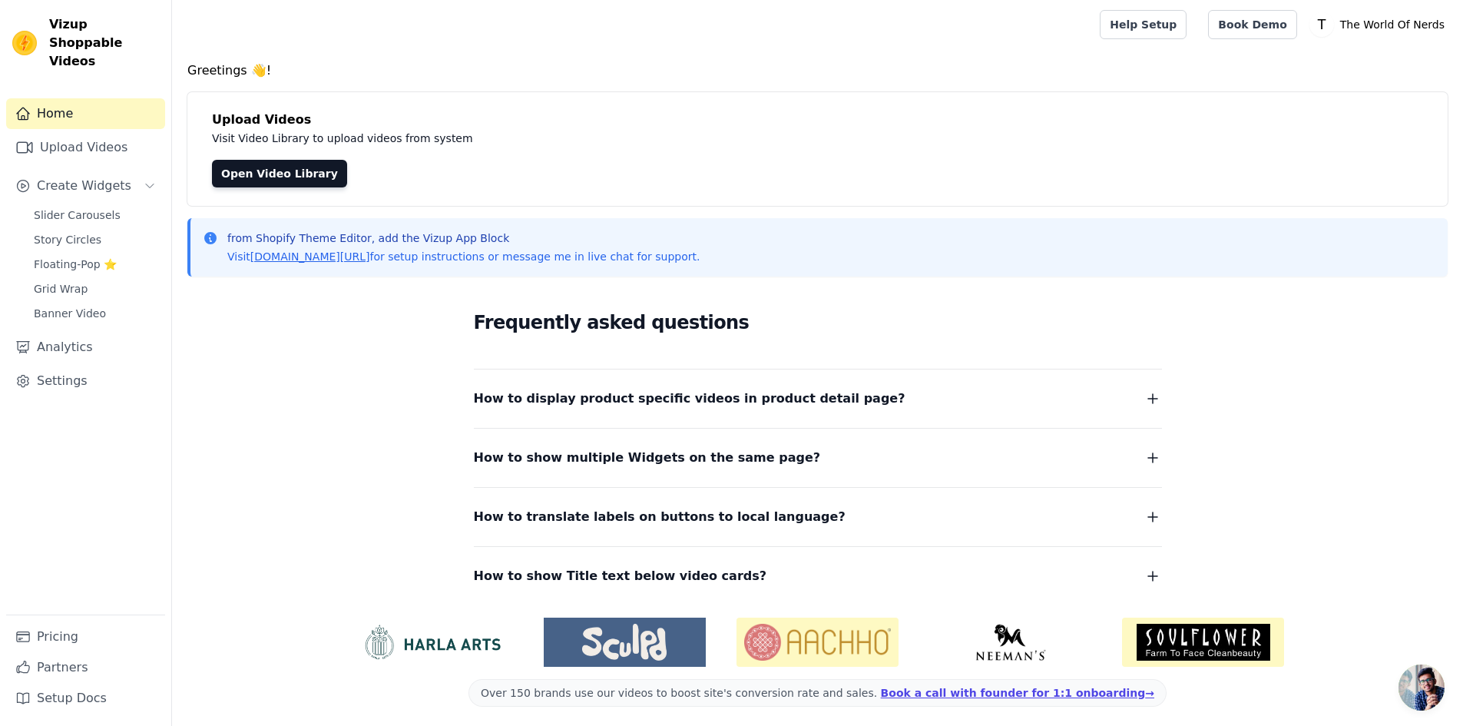 This screenshot has width=1463, height=726. Describe the element at coordinates (660, 517) in the screenshot. I see `span: How to translate labels on buttons to local language?` at that location.